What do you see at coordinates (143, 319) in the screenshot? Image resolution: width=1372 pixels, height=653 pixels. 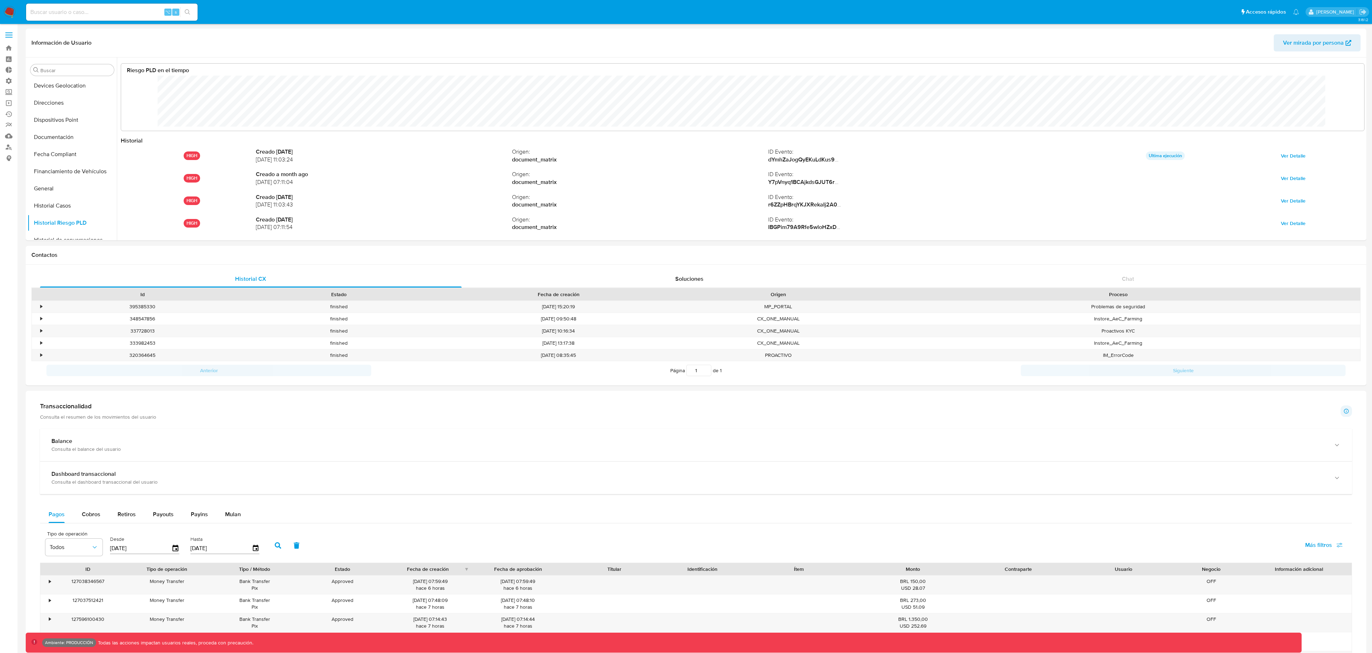 I see `div: 348547856` at bounding box center [143, 319].